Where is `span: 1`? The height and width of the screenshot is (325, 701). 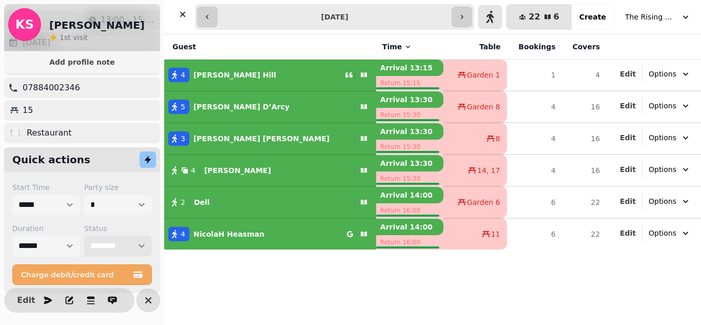 span: 1 is located at coordinates (62, 37).